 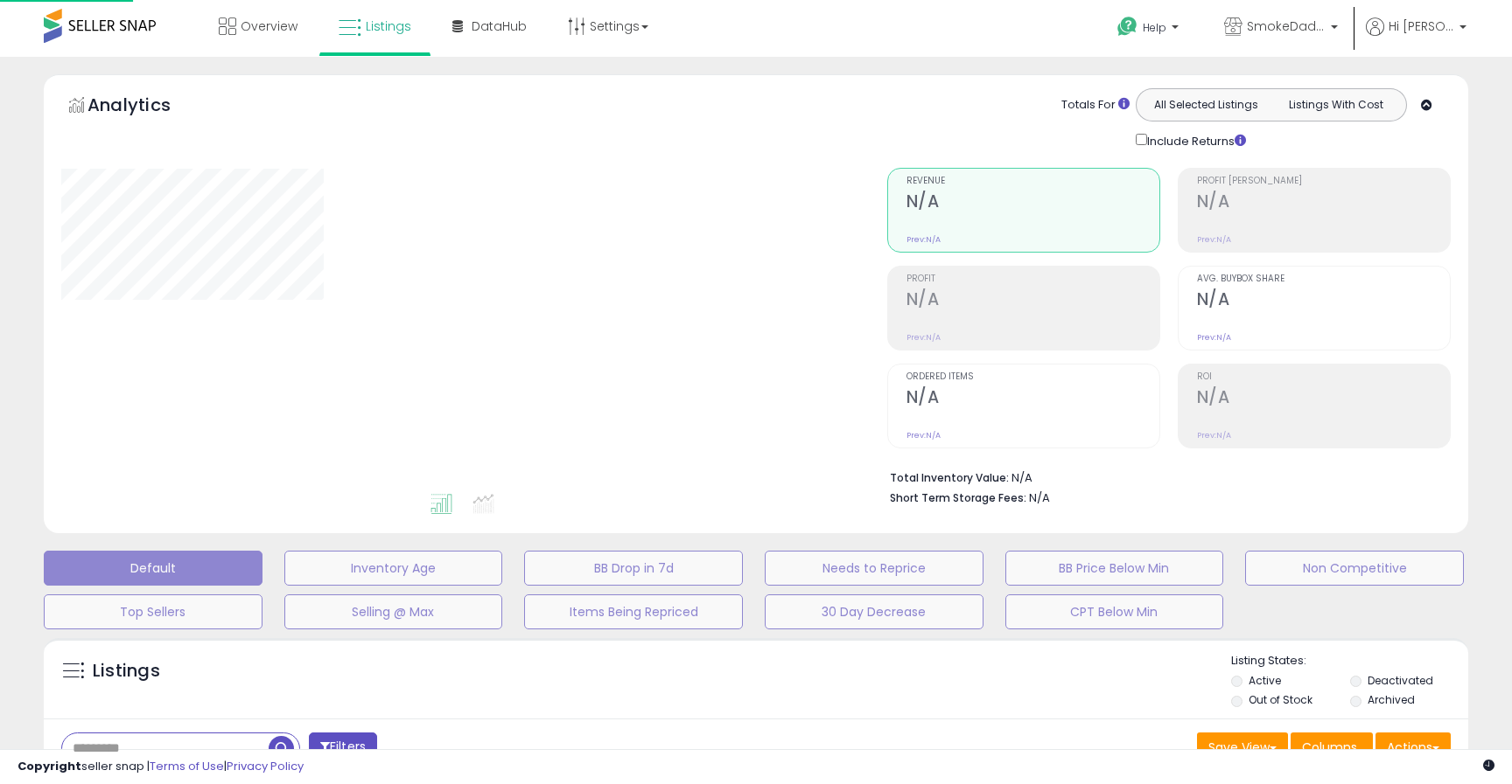 I want to click on button: Top Sellers, so click(x=153, y=612).